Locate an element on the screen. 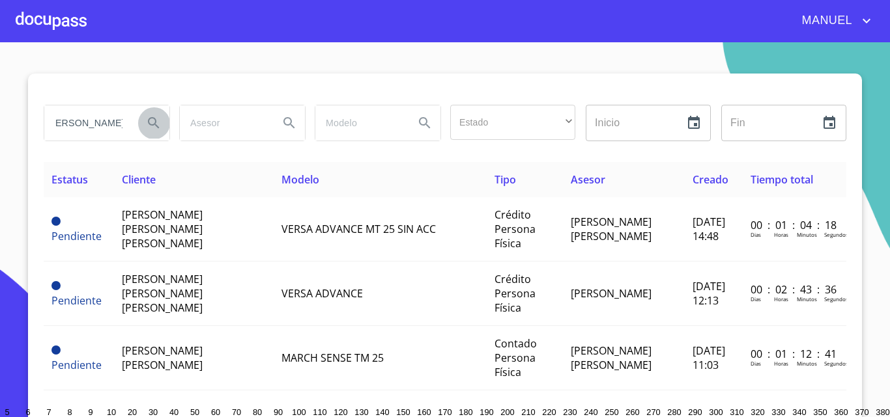 The height and width of the screenshot is (417, 890). span: Tipo is located at coordinates (505, 180).